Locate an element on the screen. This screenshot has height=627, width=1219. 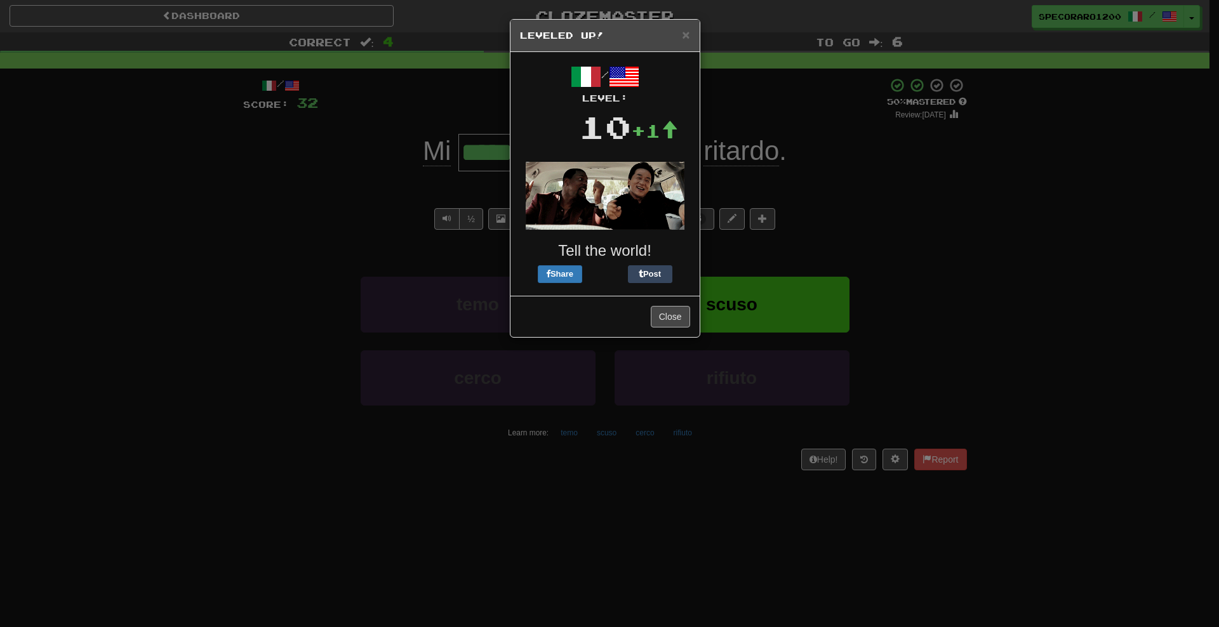
h3: Tell the world! is located at coordinates (605, 251).